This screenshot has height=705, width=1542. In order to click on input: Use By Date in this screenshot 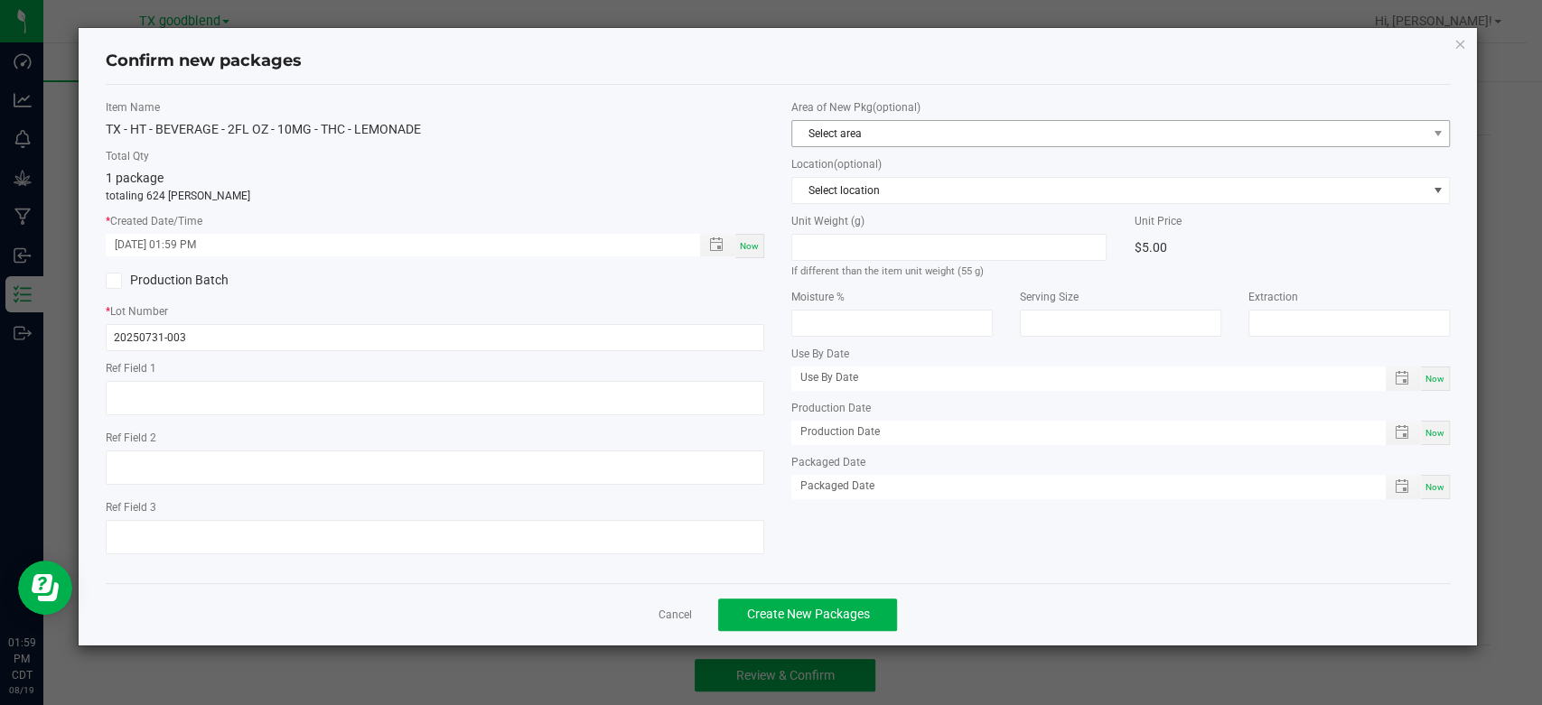, I will do `click(1078, 378)`.